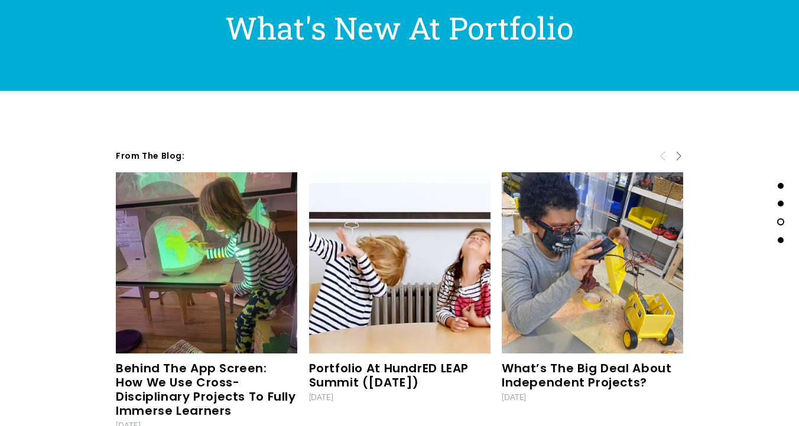  Describe the element at coordinates (150, 157) in the screenshot. I see `span: from the blog:` at that location.